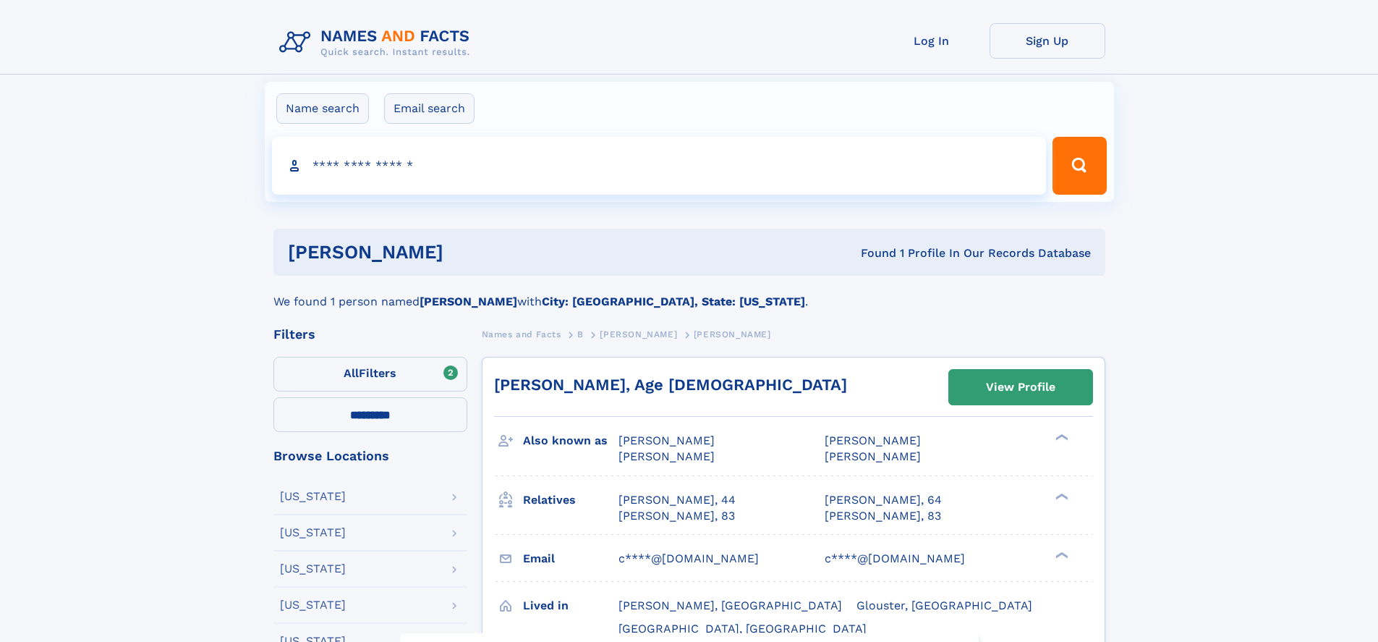  What do you see at coordinates (1047, 41) in the screenshot?
I see `a: Sign Up` at bounding box center [1047, 41].